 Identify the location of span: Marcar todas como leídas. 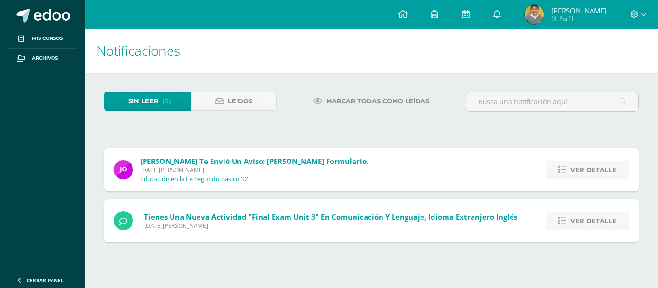
(377, 101).